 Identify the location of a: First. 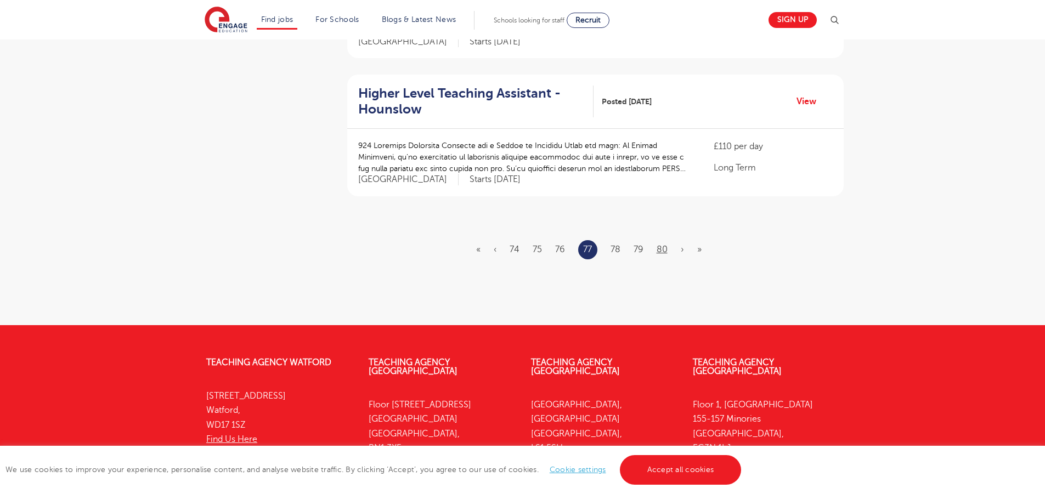
(479, 250).